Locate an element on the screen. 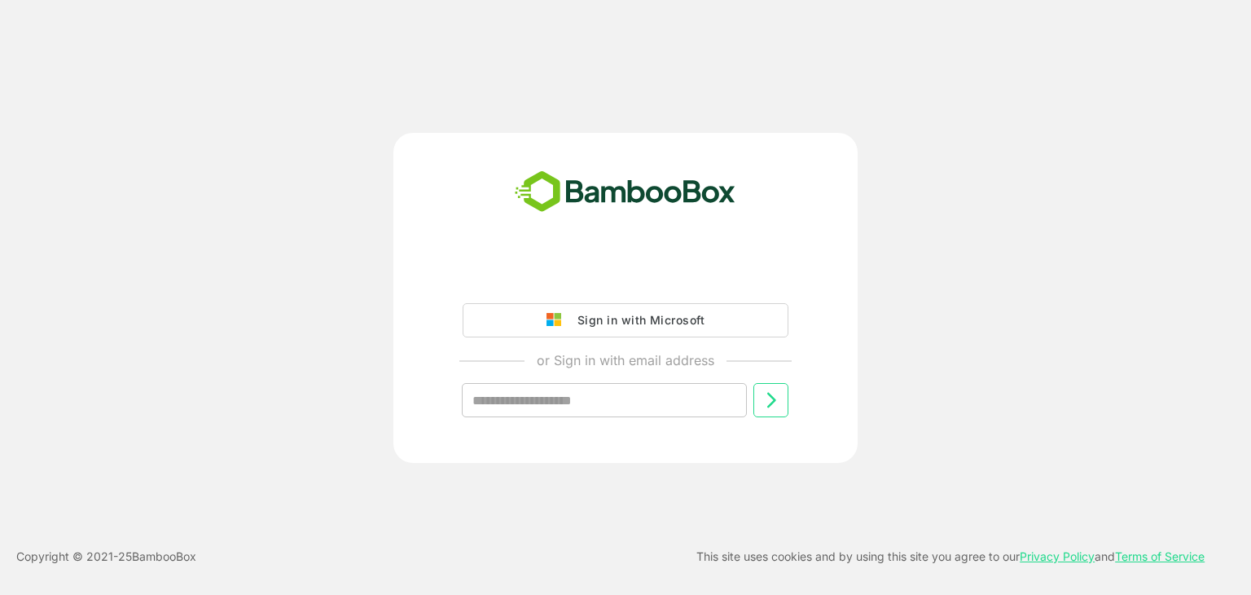 This screenshot has height=595, width=1251. button: Sign in with Microsoft is located at coordinates (626, 320).